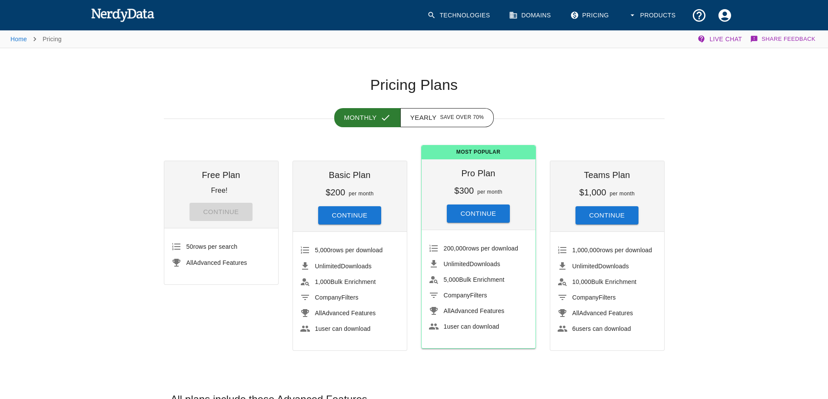 Image resolution: width=828 pixels, height=399 pixels. Describe the element at coordinates (479, 153) in the screenshot. I see `span: Most Popular` at that location.